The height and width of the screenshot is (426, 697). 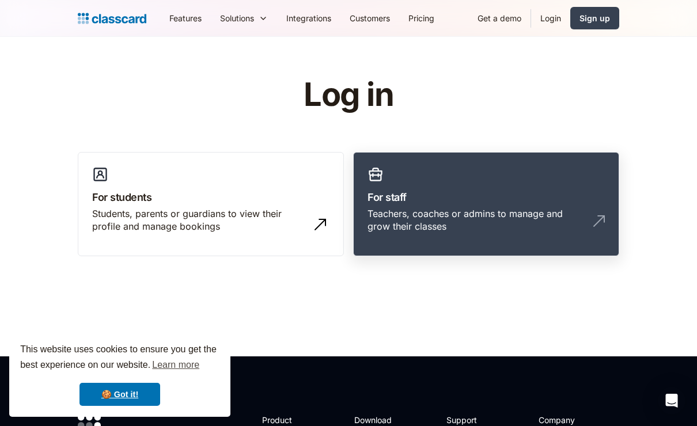 What do you see at coordinates (211, 197) in the screenshot?
I see `h3: For students` at bounding box center [211, 197].